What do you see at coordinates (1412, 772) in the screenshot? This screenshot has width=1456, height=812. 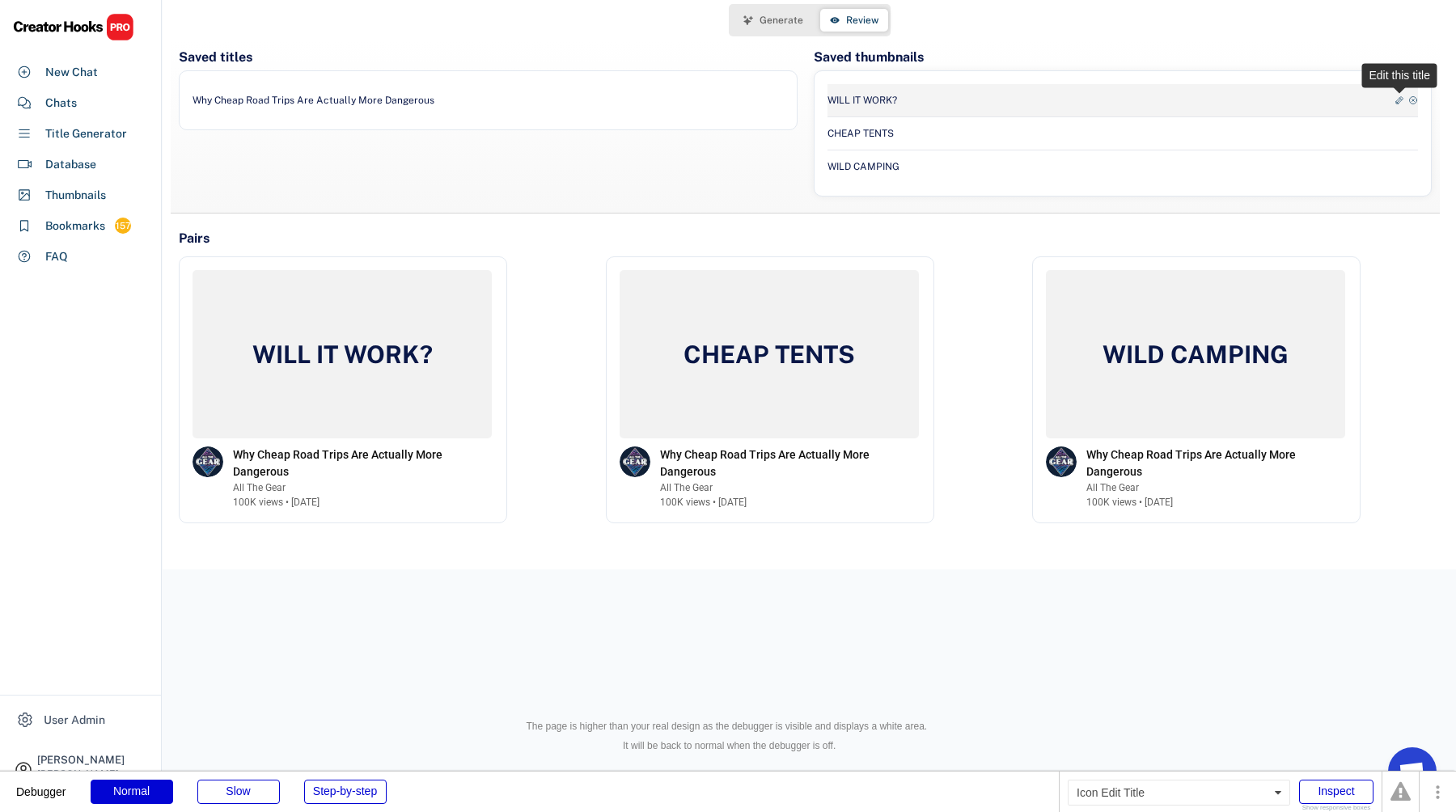 I see `a: Open chat` at bounding box center [1412, 772].